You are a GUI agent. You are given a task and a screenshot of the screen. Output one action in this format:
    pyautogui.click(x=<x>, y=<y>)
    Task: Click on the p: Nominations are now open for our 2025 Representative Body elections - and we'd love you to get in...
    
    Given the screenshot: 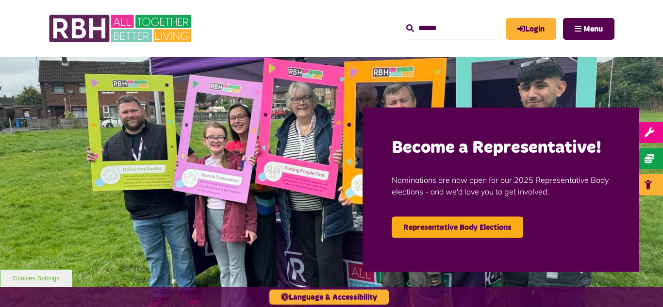 What is the action you would take?
    pyautogui.click(x=500, y=185)
    